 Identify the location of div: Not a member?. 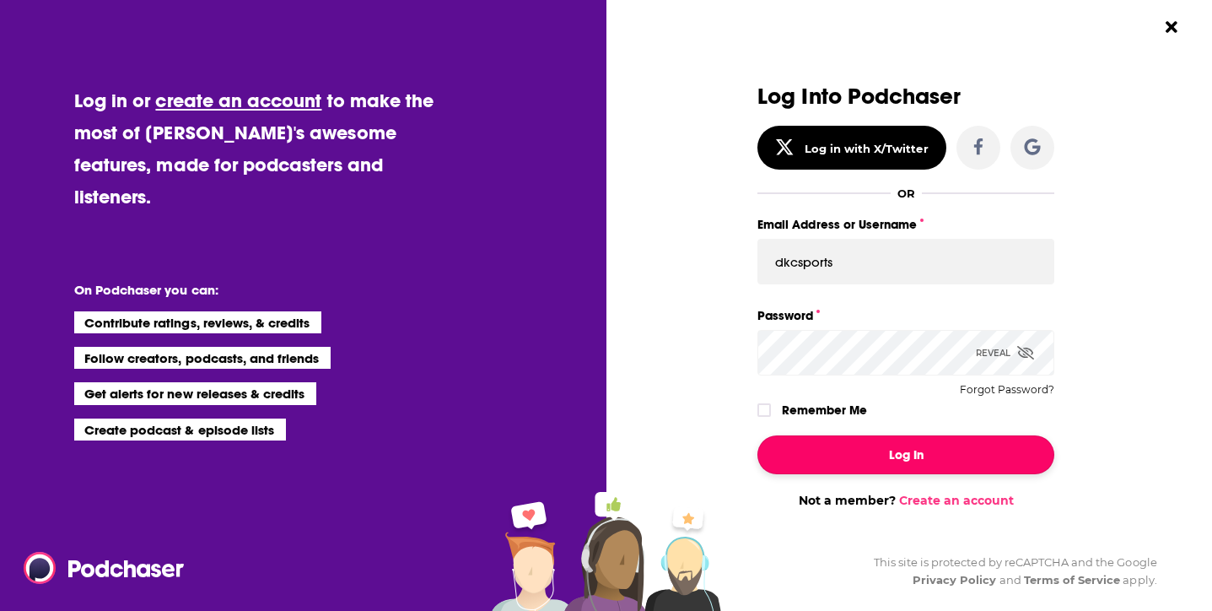
(906, 500).